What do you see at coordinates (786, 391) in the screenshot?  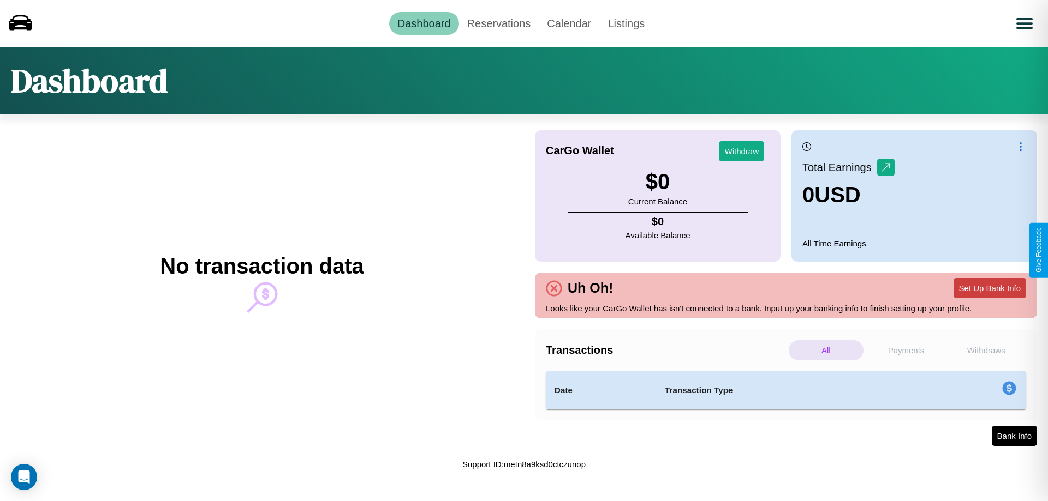 I see `table: simple table` at bounding box center [786, 391].